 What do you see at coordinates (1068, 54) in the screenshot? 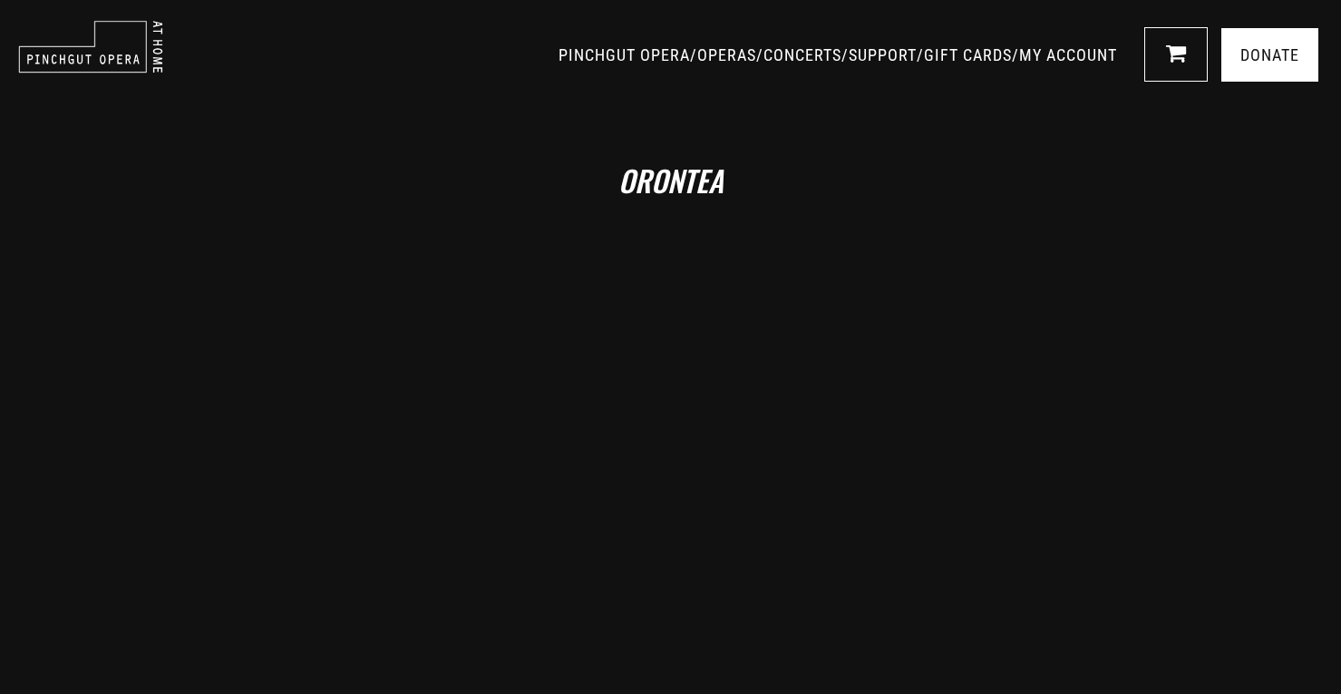
I see `a: MY ACCOUNT` at bounding box center [1068, 54].